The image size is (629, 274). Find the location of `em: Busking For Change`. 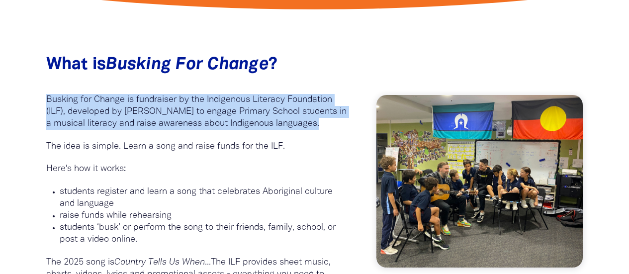

em: Busking For Change is located at coordinates (187, 65).